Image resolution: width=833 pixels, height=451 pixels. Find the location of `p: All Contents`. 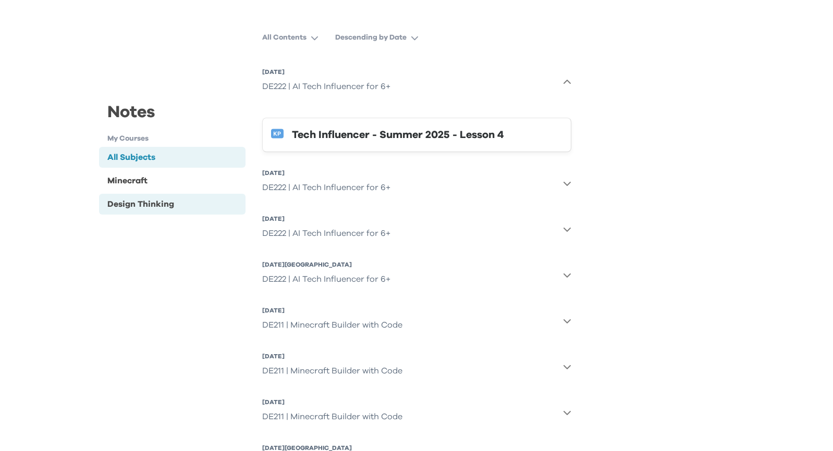

p: All Contents is located at coordinates (284, 38).